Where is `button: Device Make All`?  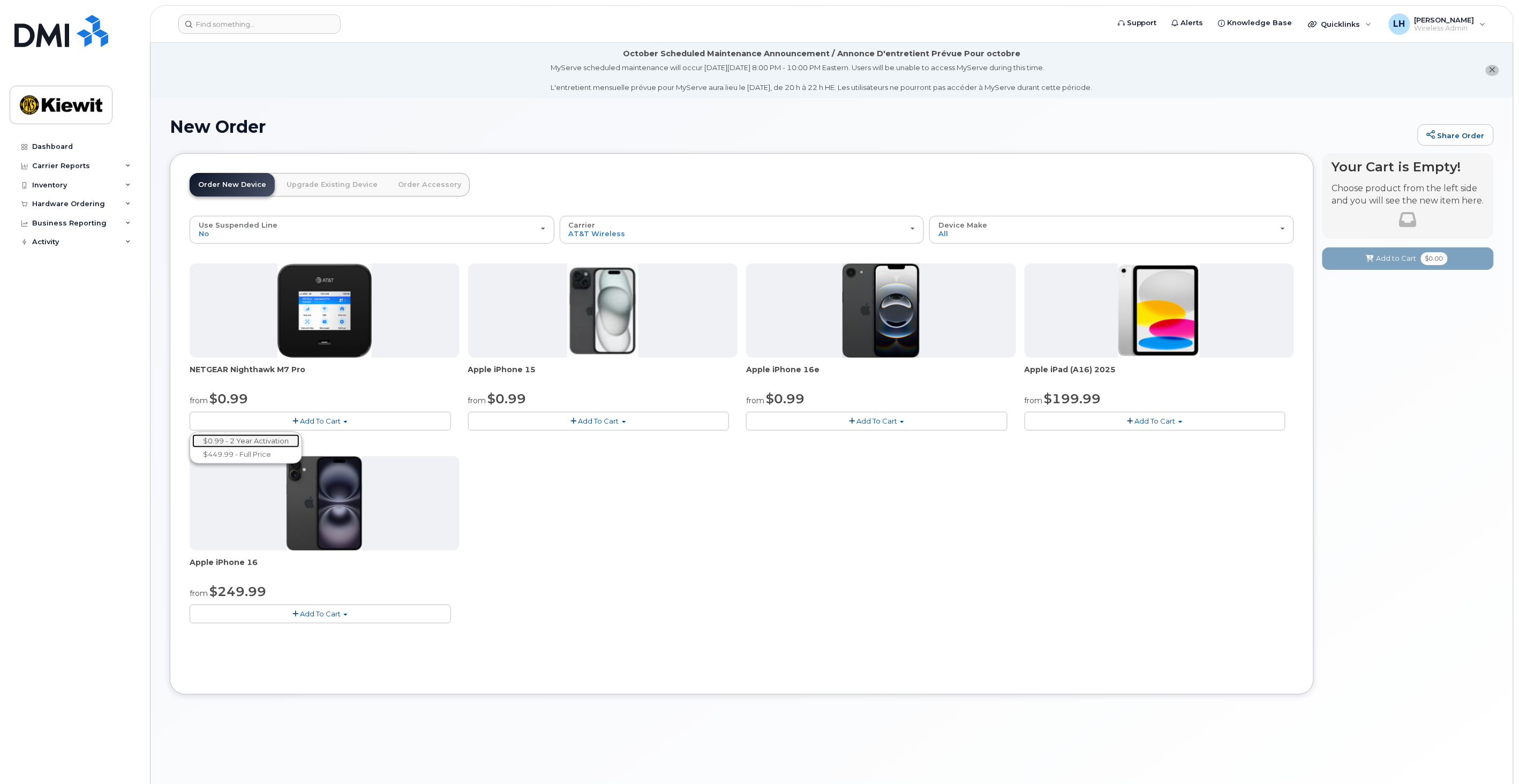
button: Device Make All is located at coordinates (1111, 230).